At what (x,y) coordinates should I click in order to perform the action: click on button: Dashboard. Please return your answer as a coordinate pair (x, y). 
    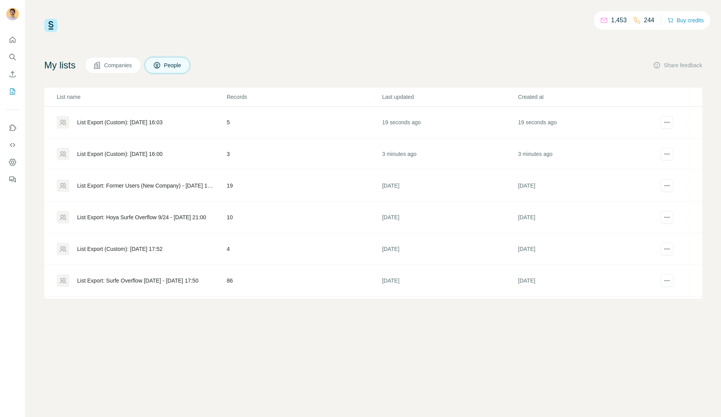
    Looking at the image, I should click on (13, 162).